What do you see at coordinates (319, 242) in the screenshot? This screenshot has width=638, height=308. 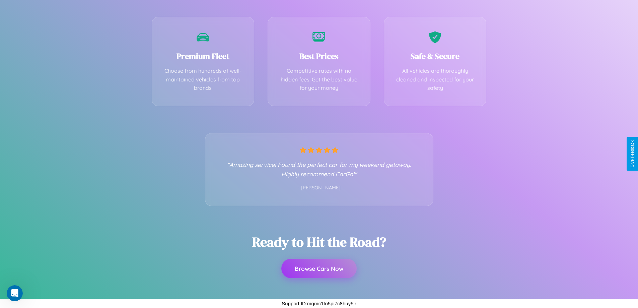 I see `h2: Ready to Hit the Road?` at bounding box center [319, 242].